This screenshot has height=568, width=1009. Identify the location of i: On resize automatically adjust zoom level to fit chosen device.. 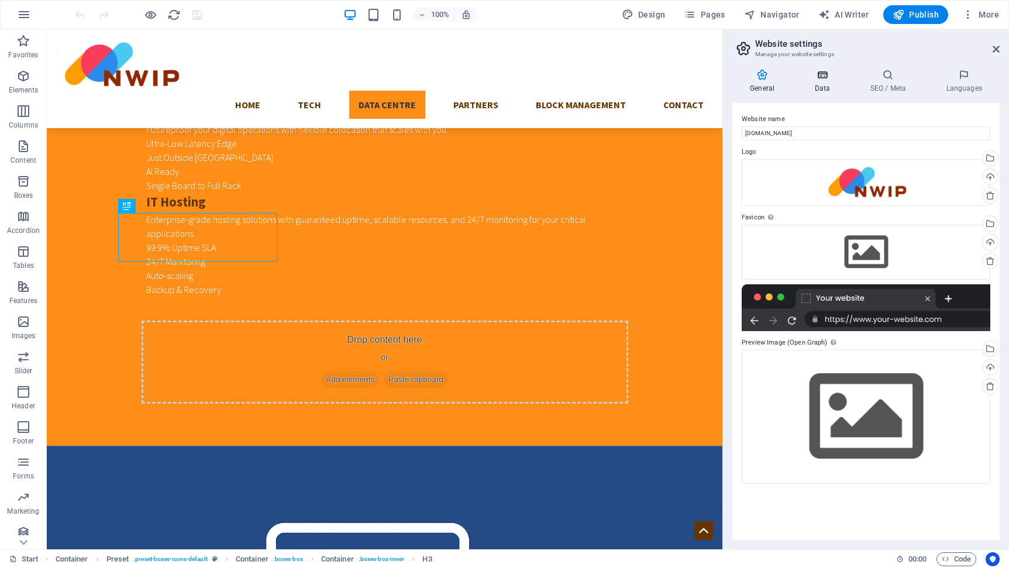
(466, 15).